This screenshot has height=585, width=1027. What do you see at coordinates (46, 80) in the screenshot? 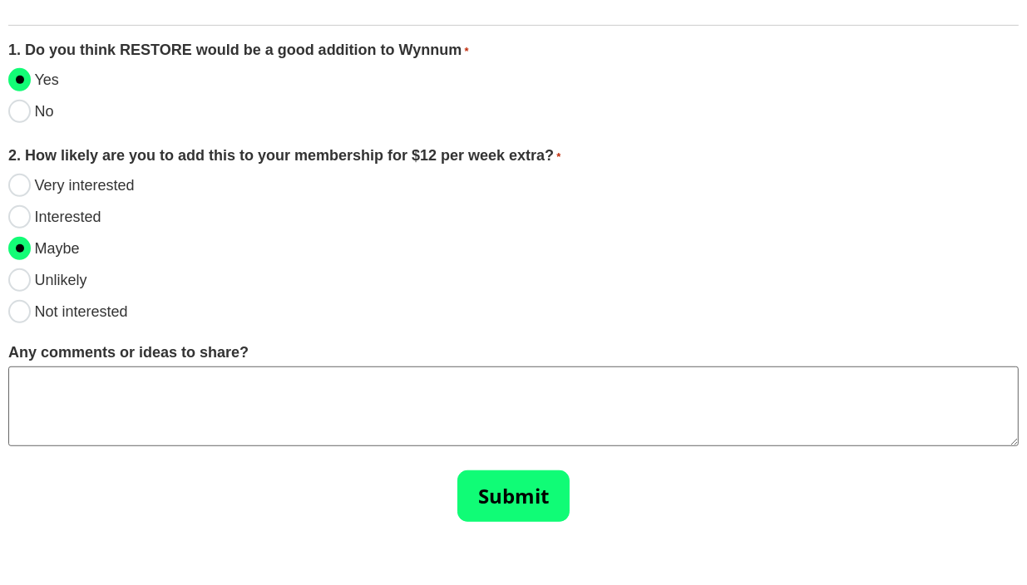
I see `label: Yes` at bounding box center [46, 80].